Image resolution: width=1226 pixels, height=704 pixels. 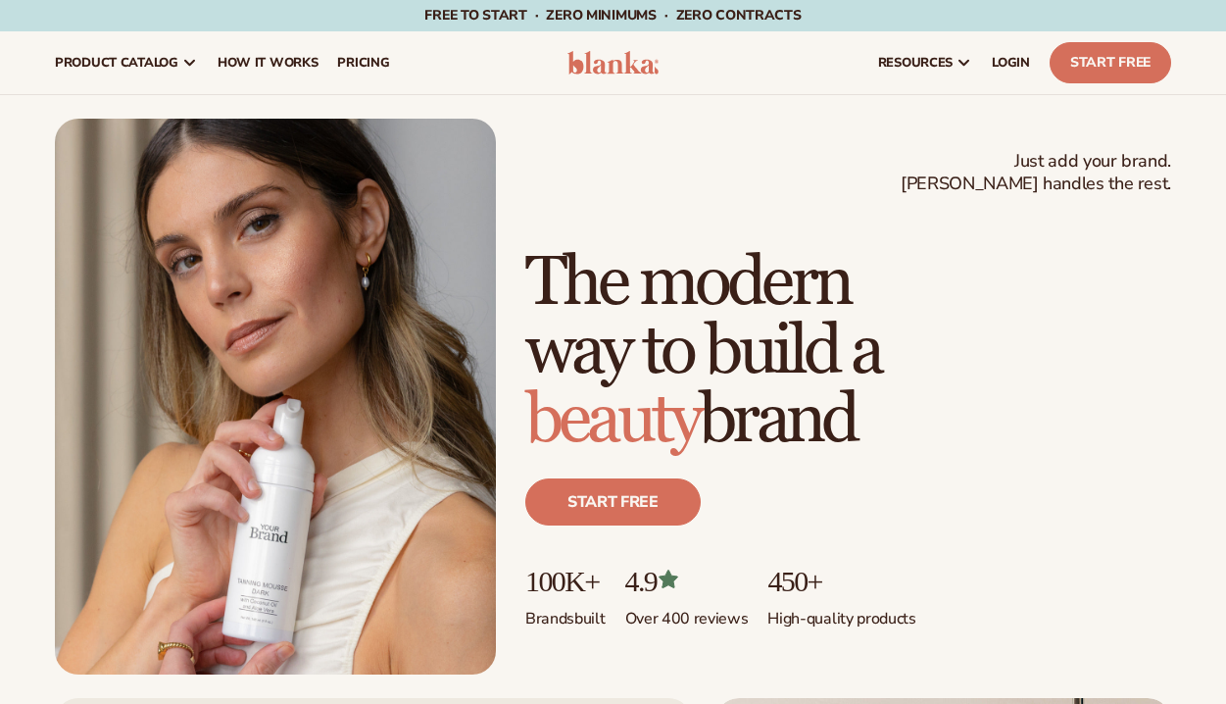 I want to click on a: Start free, so click(x=613, y=502).